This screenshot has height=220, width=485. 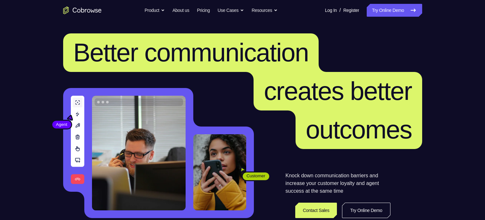 I want to click on p: Knock down communication barriers and increase your customer loyalty and agent success at the sam..., so click(x=338, y=183).